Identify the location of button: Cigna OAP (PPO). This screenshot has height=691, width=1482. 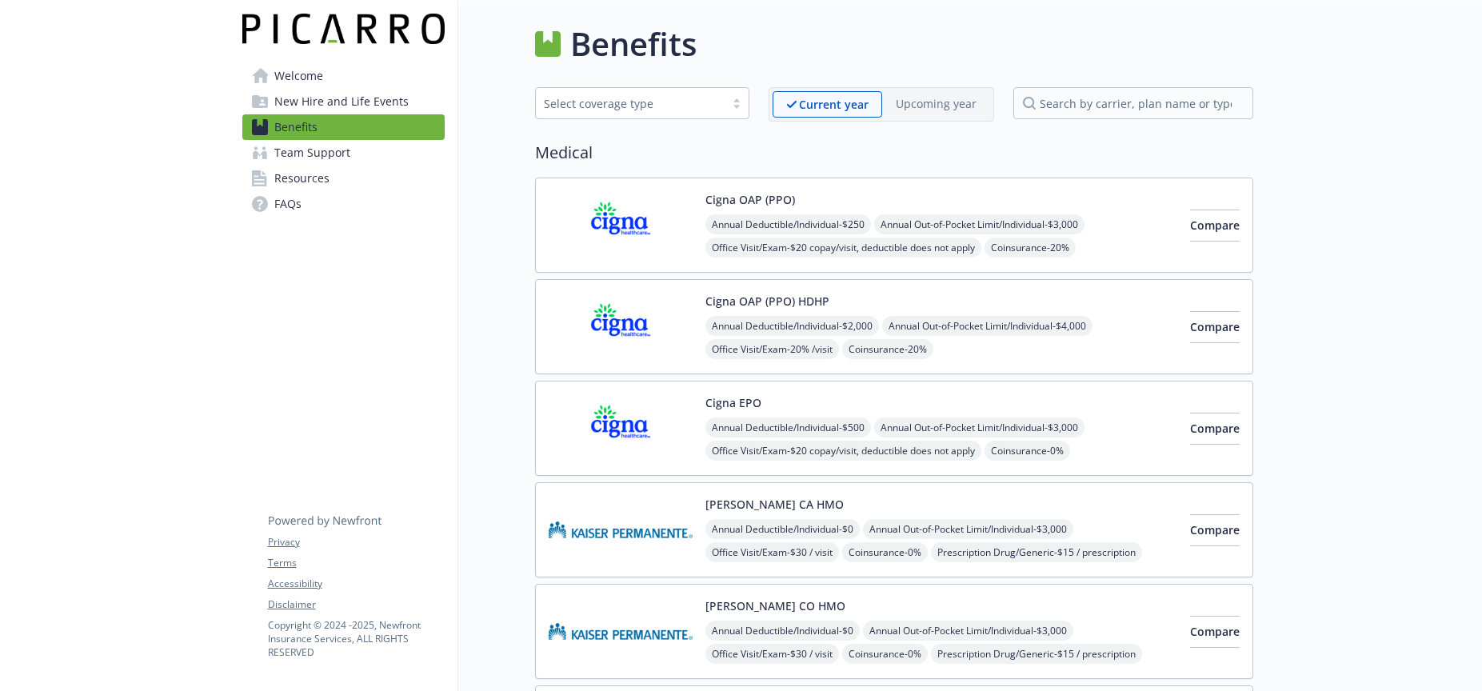
(750, 199).